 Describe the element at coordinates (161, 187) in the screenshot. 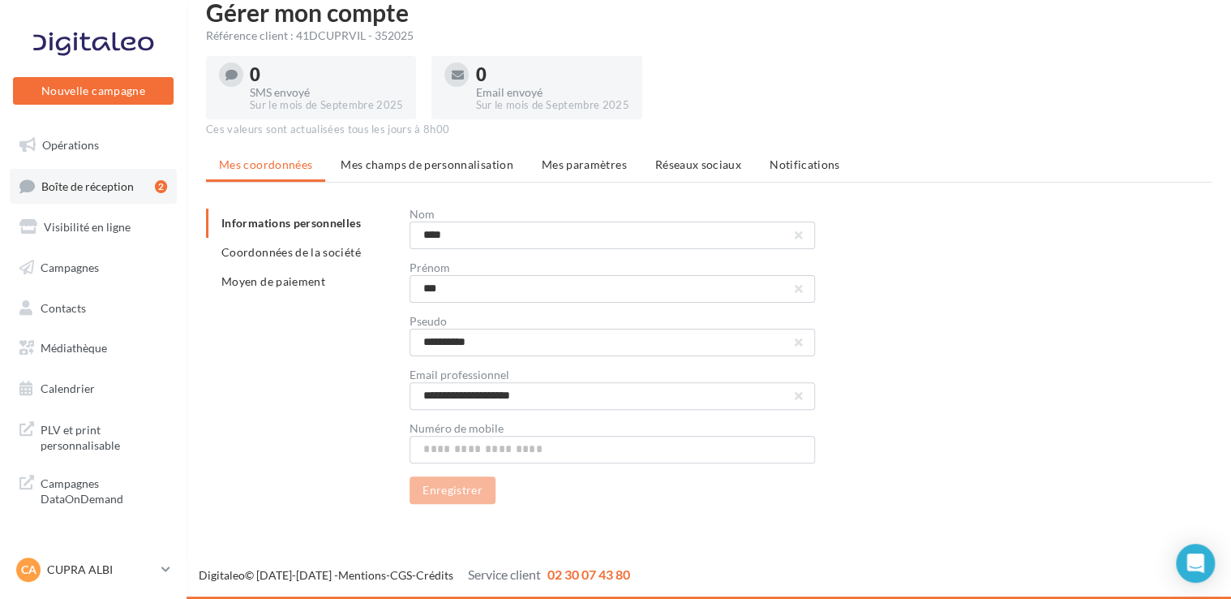

I see `div: 2` at that location.